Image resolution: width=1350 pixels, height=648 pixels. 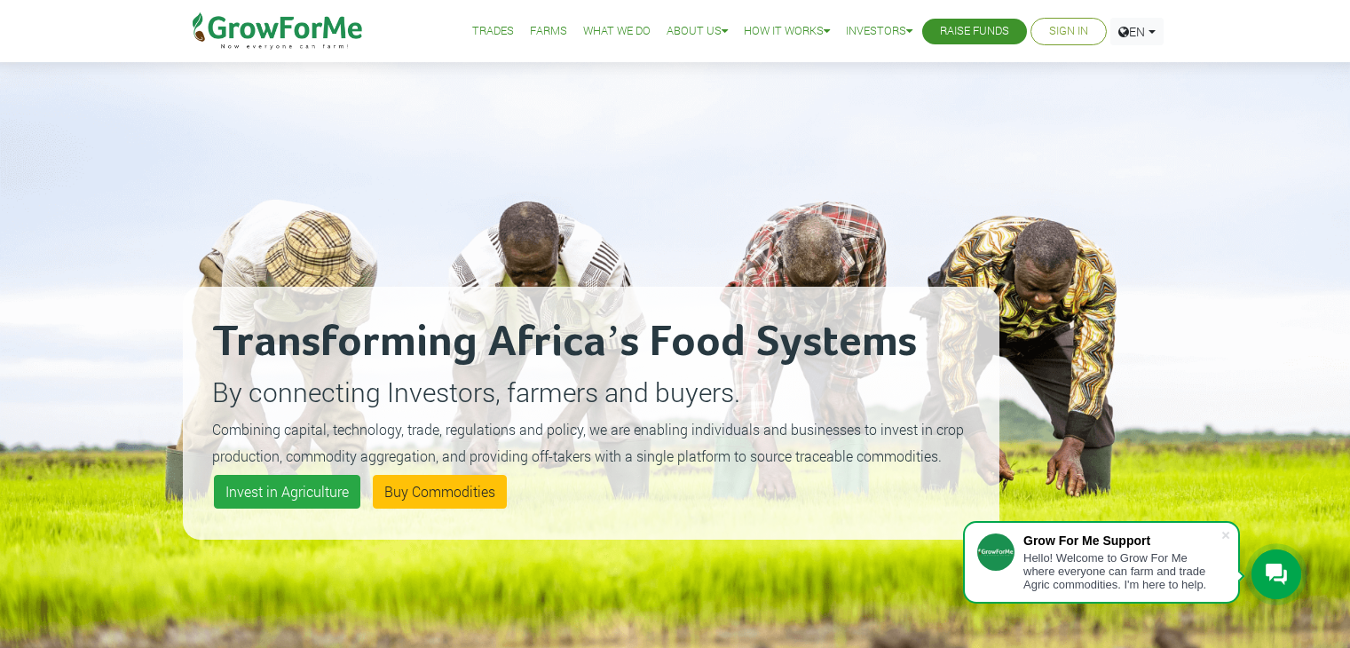 I want to click on h2: Transforming Africa’s Food Systems, so click(x=591, y=343).